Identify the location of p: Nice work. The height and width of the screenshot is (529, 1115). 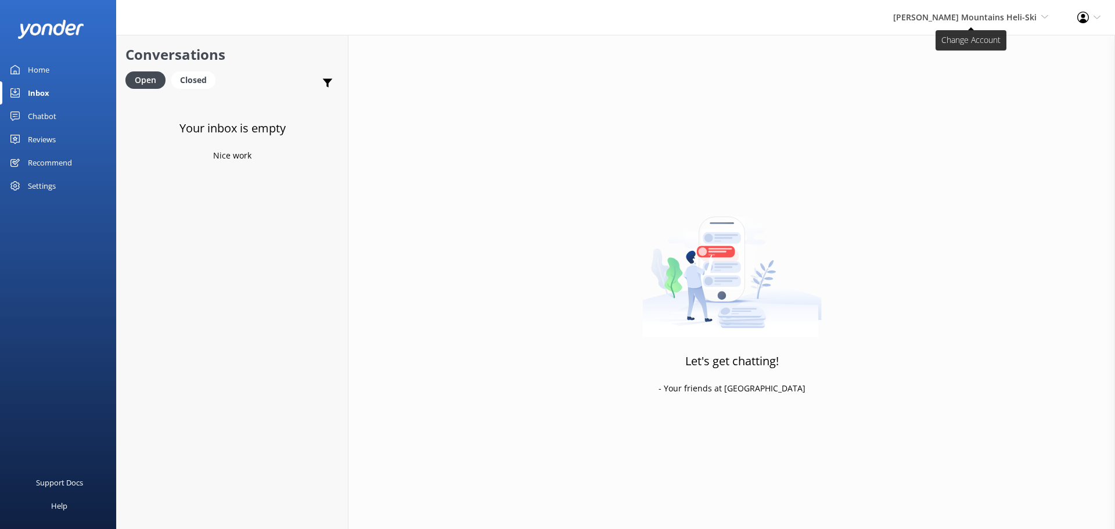
(232, 156).